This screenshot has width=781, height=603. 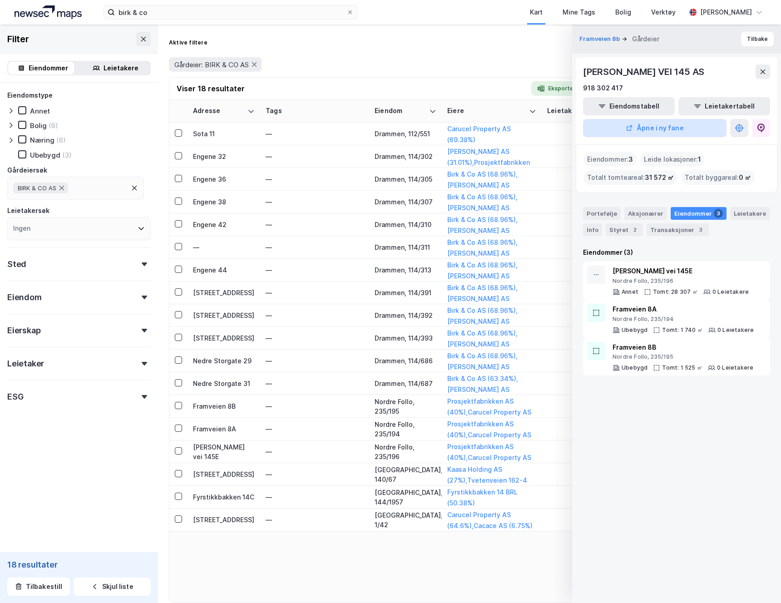 What do you see at coordinates (675, 292) in the screenshot?
I see `div: Tomt: 28 307 ㎡` at bounding box center [675, 292].